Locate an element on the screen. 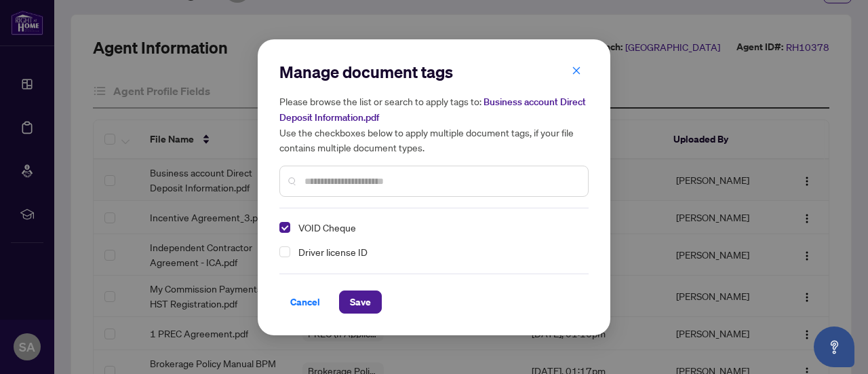 Image resolution: width=868 pixels, height=374 pixels. span: Cancel is located at coordinates (305, 302).